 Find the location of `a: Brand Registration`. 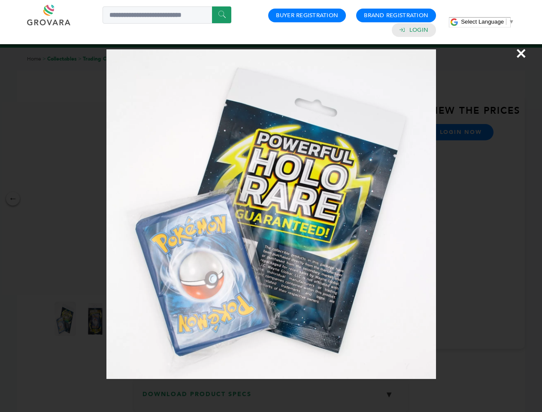

a: Brand Registration is located at coordinates (396, 15).